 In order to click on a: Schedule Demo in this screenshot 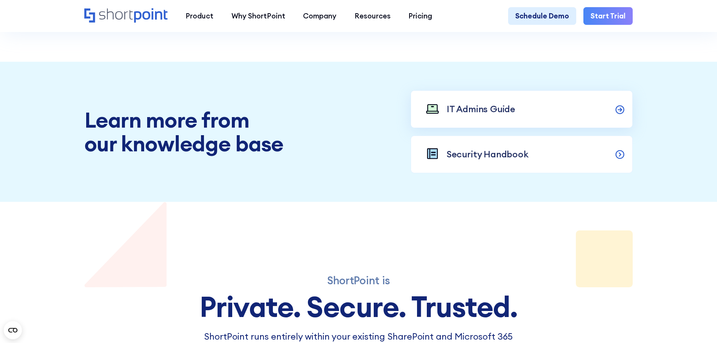, I will do `click(542, 16)`.